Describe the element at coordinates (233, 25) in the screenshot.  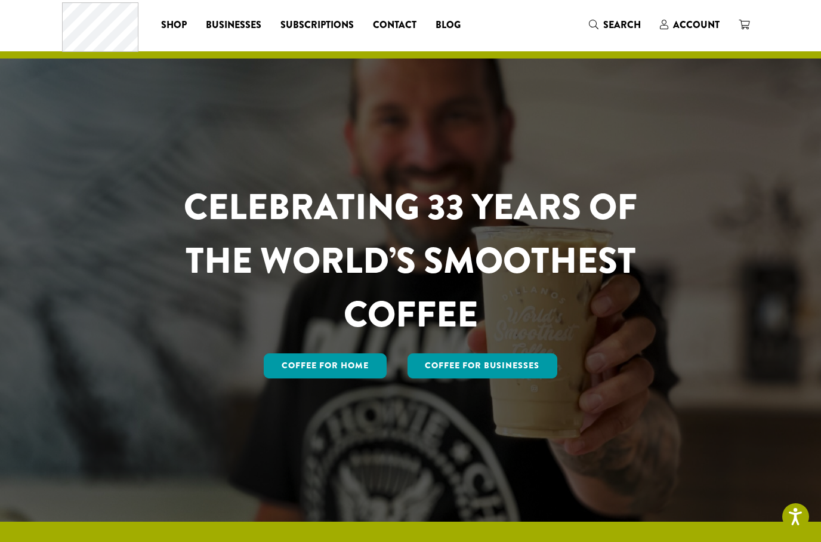
I see `span: Businesses` at that location.